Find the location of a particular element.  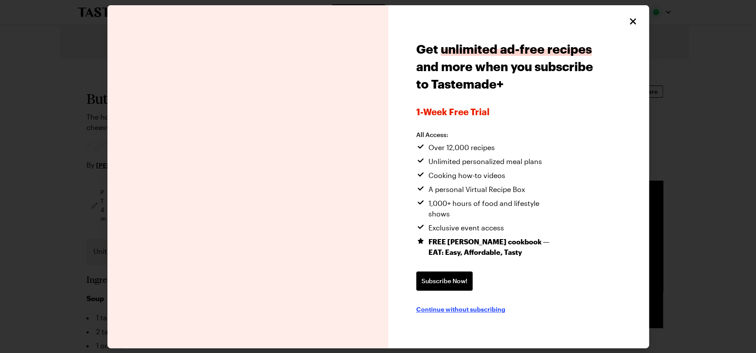

span: unlimited ad-free recipes is located at coordinates (516, 49).